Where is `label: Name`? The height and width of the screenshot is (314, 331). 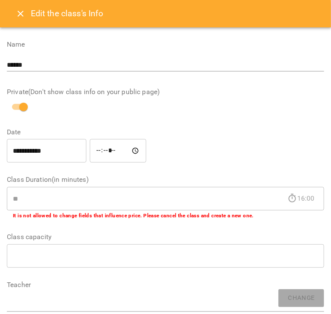
label: Name is located at coordinates (166, 45).